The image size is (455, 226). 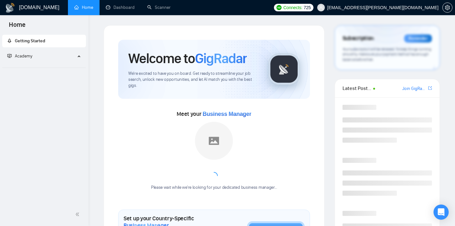 What do you see at coordinates (227, 114) in the screenshot?
I see `span: Business Manager` at bounding box center [227, 114].